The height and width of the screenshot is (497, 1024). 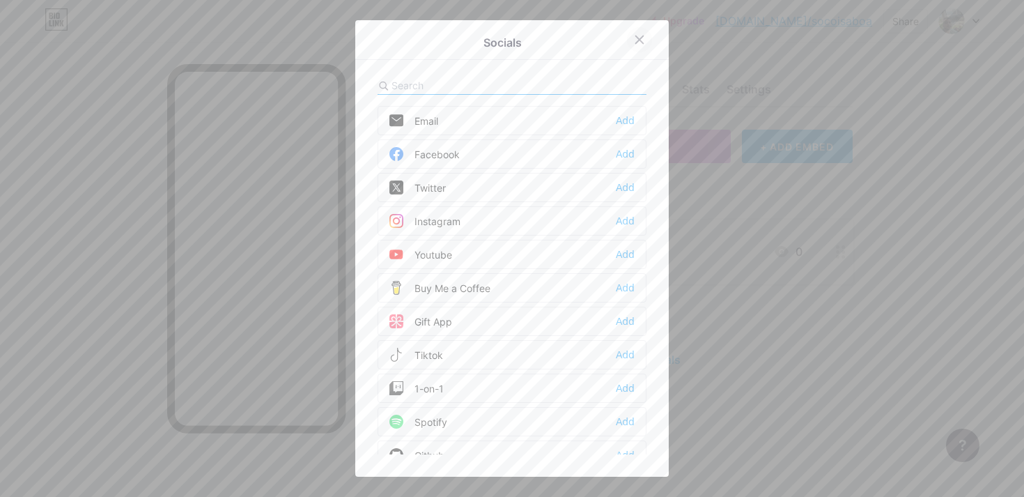 I want to click on div: Instagram, so click(x=425, y=221).